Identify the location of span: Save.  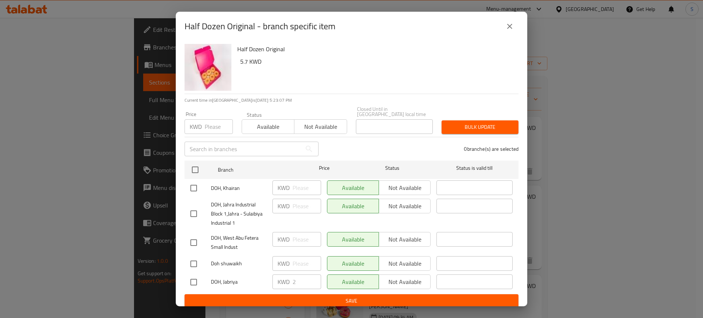
(351, 301).